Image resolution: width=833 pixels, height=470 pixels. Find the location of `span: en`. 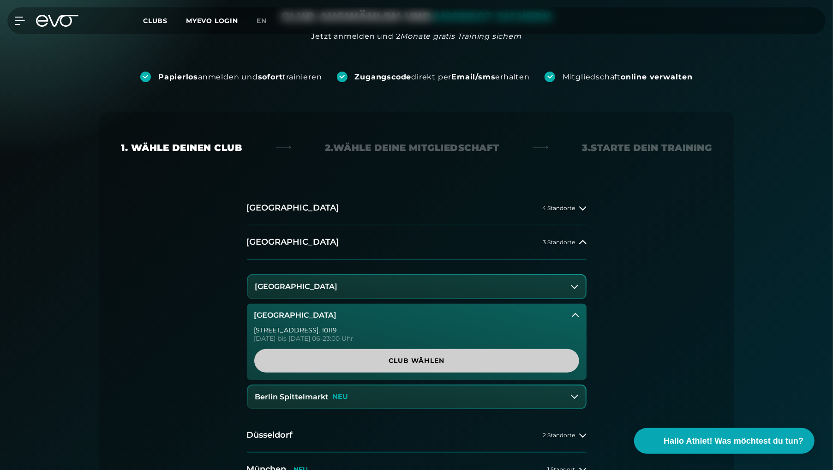

span: en is located at coordinates (262, 21).